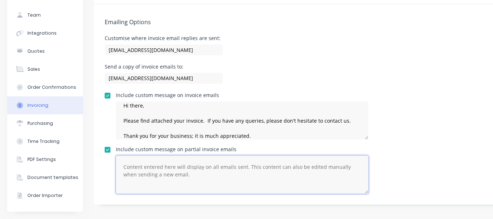 This screenshot has width=493, height=219. Describe the element at coordinates (45, 142) in the screenshot. I see `button: Time Tracking` at that location.